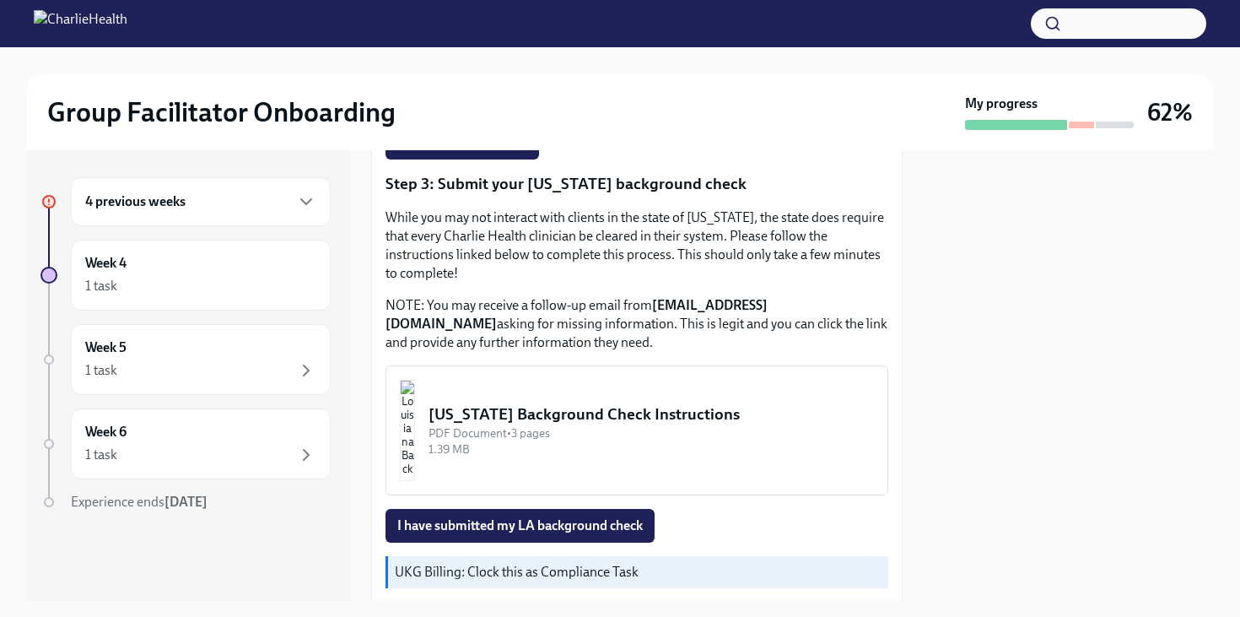 The height and width of the screenshot is (617, 1240). I want to click on a: Week 61 task, so click(186, 444).